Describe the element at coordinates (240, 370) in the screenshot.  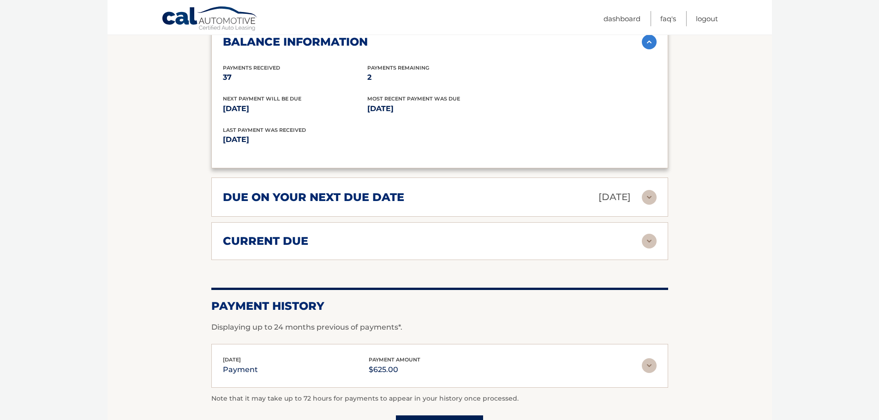
I see `p: payment` at that location.